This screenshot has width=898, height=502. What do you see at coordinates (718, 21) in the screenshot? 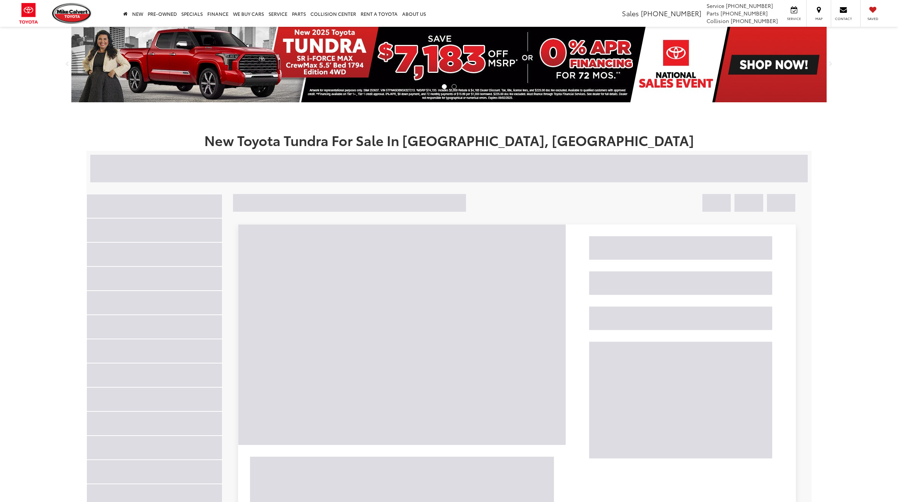
I see `span: Collision` at bounding box center [718, 21].